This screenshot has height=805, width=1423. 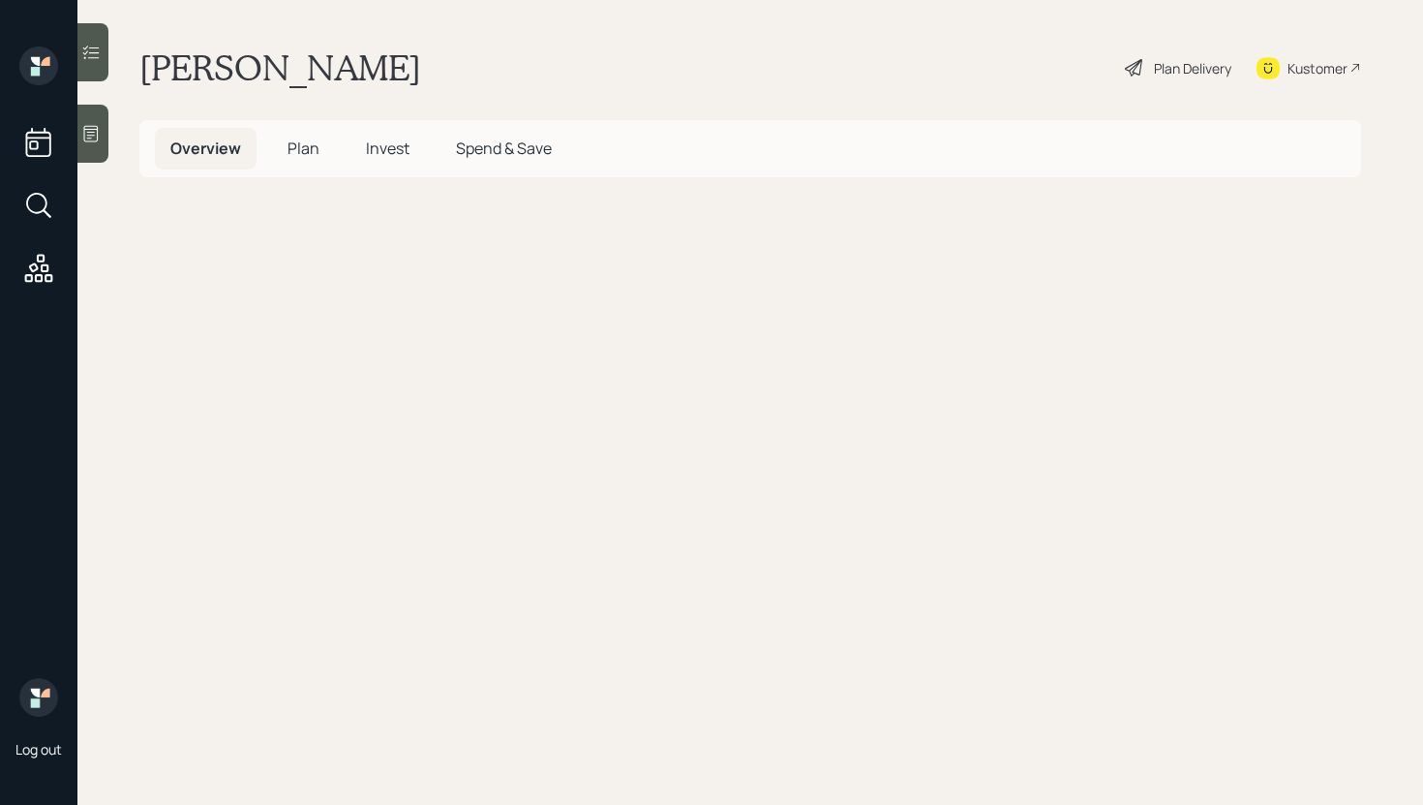 I want to click on div: Log out, so click(x=39, y=748).